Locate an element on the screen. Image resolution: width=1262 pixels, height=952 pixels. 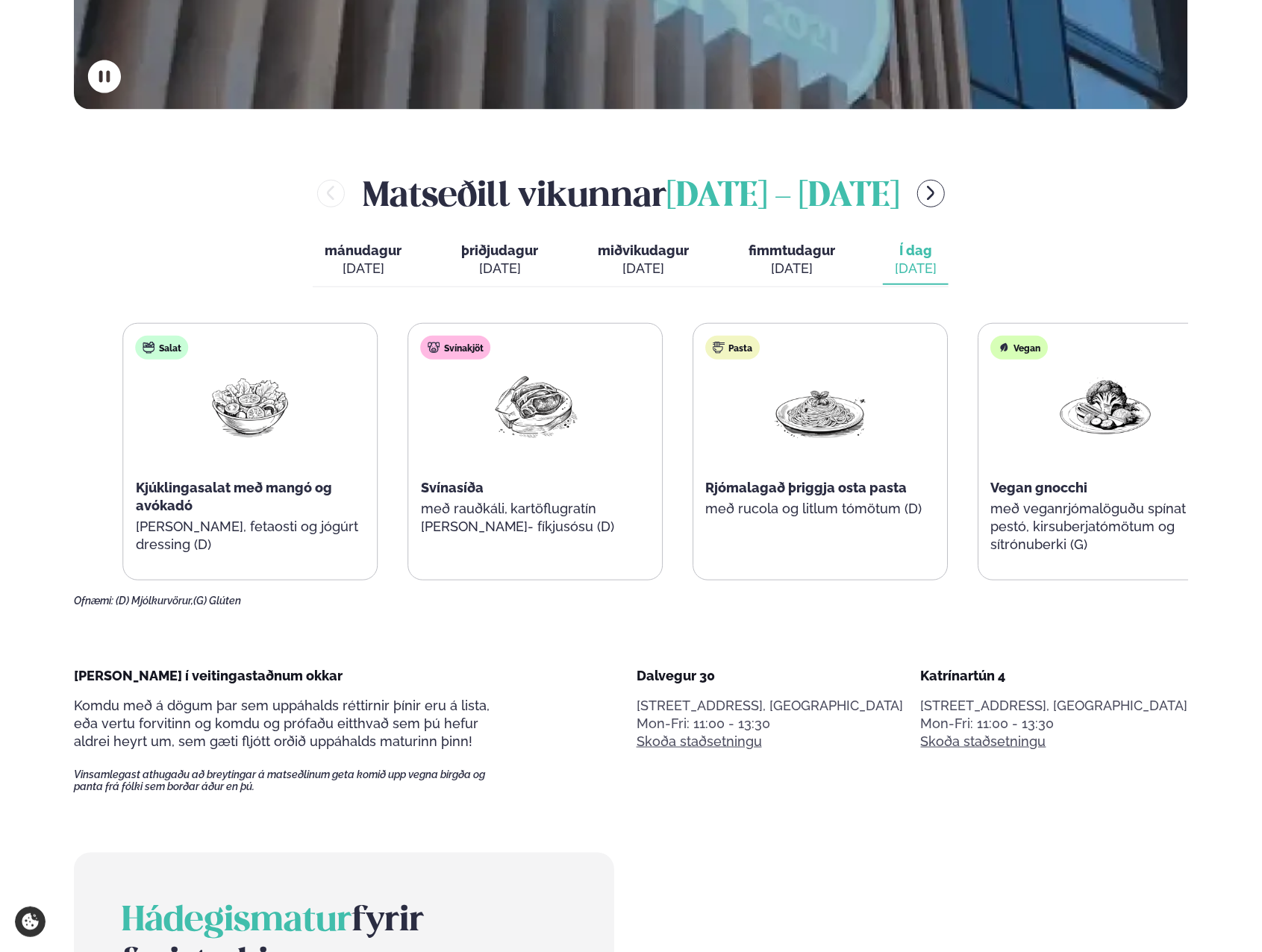
img: Pork-Meat.png is located at coordinates (536, 406).